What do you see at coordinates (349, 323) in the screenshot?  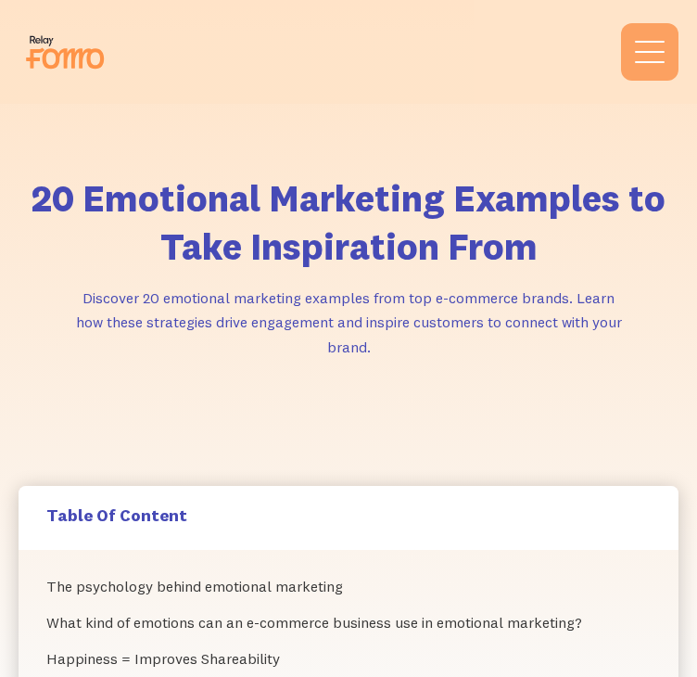 I see `p: Discover 20 emotional marketing examples from top e-commerce brands. Learn how these strategies d...` at bounding box center [349, 323].